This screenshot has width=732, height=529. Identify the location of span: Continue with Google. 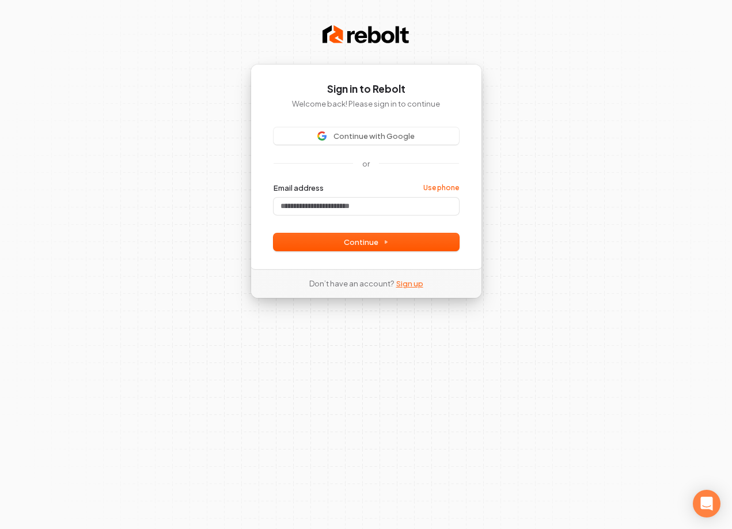
(374, 136).